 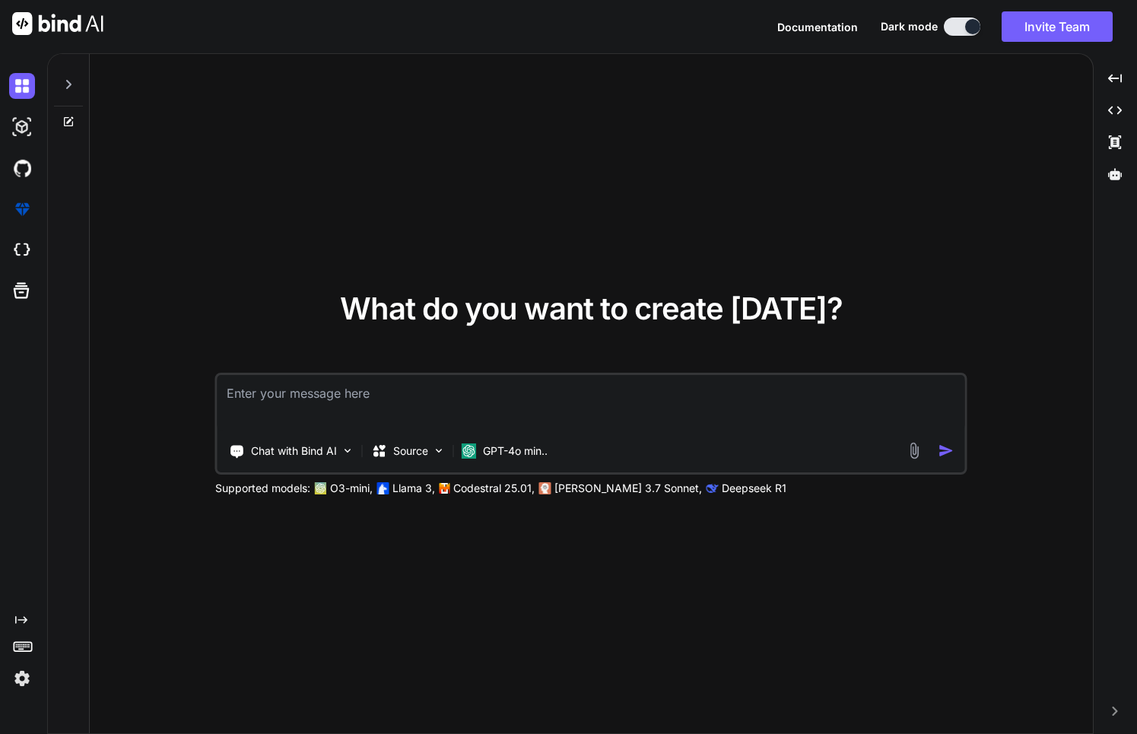 What do you see at coordinates (22, 127) in the screenshot?
I see `img: darkAi-studio` at bounding box center [22, 127].